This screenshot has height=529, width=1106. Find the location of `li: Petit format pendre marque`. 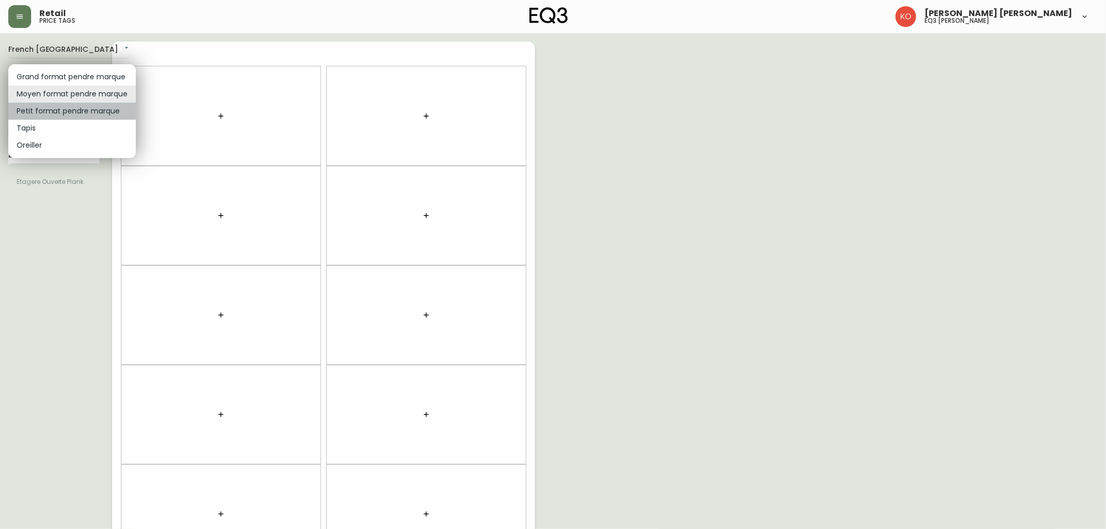

li: Petit format pendre marque is located at coordinates (72, 111).